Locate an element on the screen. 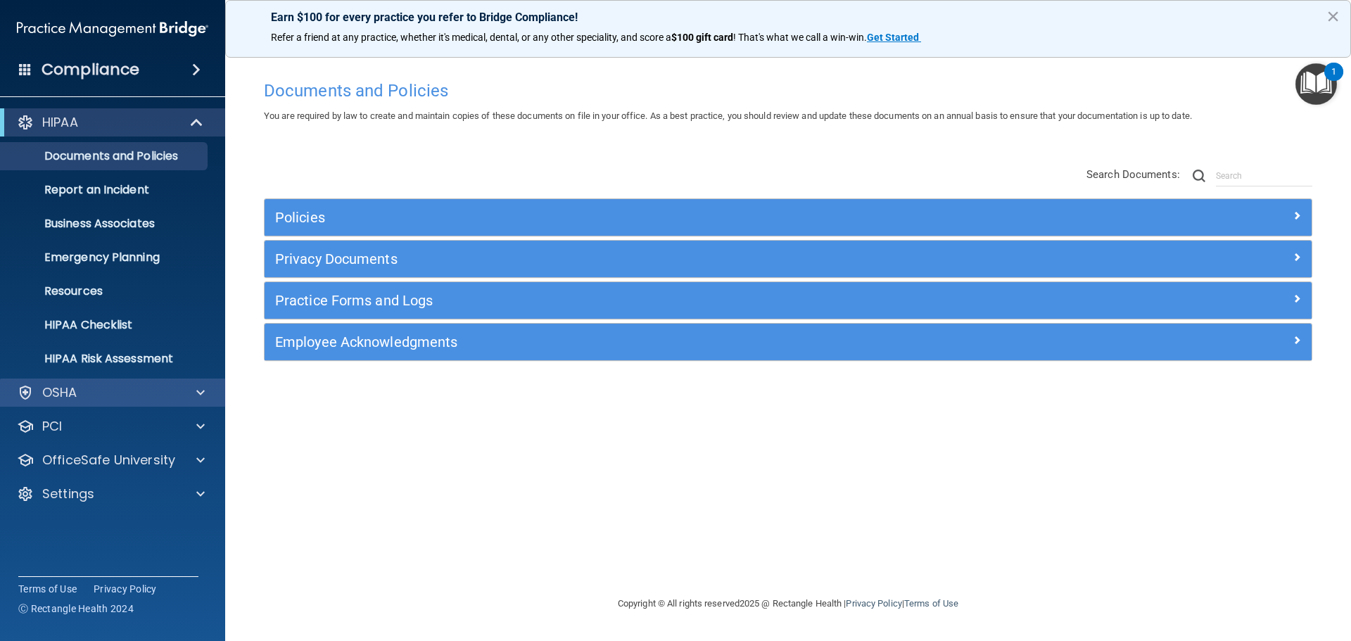 Image resolution: width=1351 pixels, height=641 pixels. h5: Employee Acknowledgments is located at coordinates (657, 342).